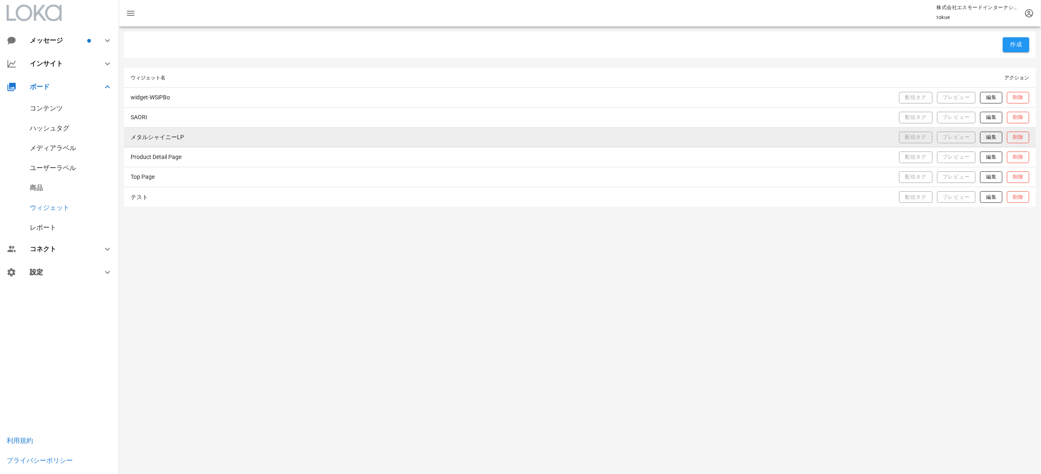  I want to click on p: tokue, so click(979, 17).